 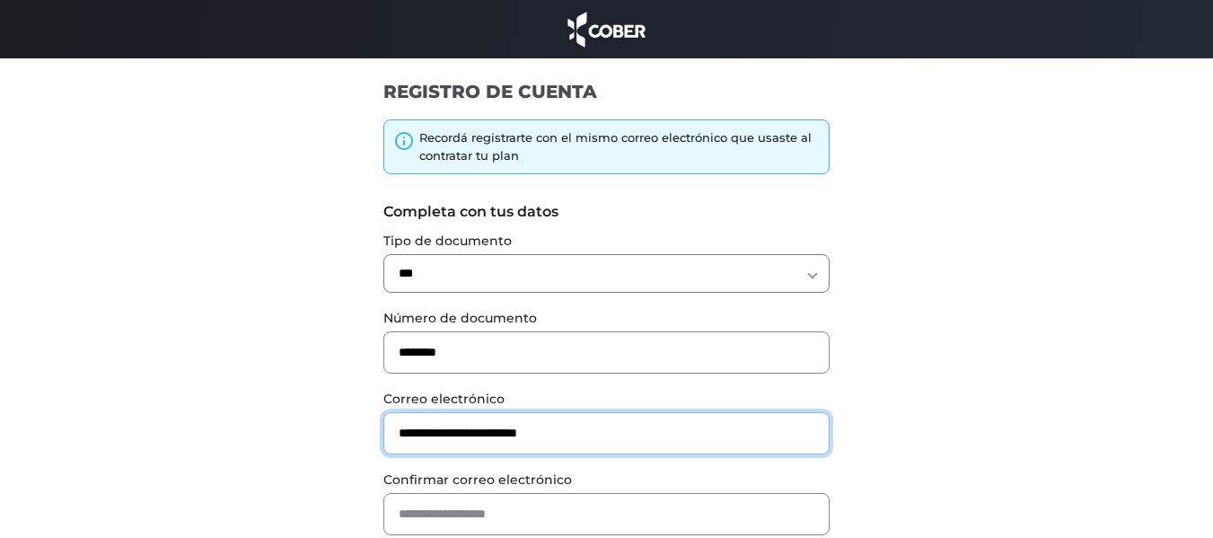 I want to click on h1: REGISTRO DE CUENTA, so click(x=606, y=92).